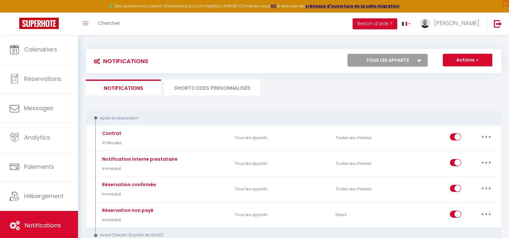 This screenshot has height=238, width=509. I want to click on a: ICI, so click(274, 6).